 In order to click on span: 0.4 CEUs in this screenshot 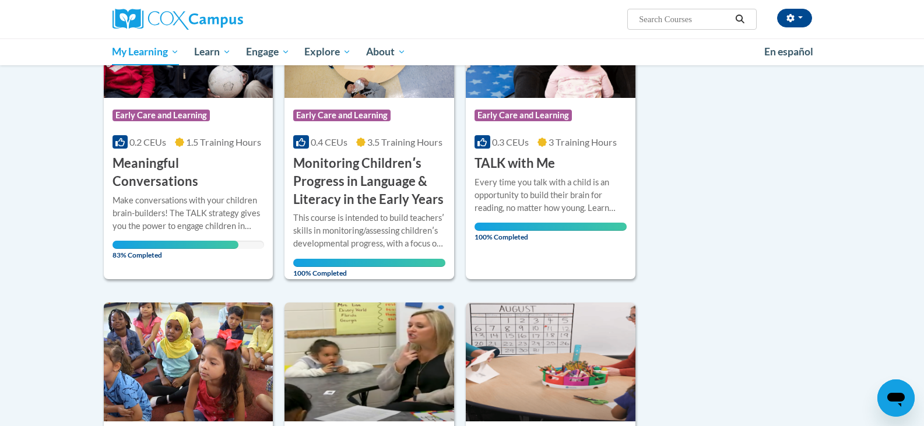, I will do `click(329, 142)`.